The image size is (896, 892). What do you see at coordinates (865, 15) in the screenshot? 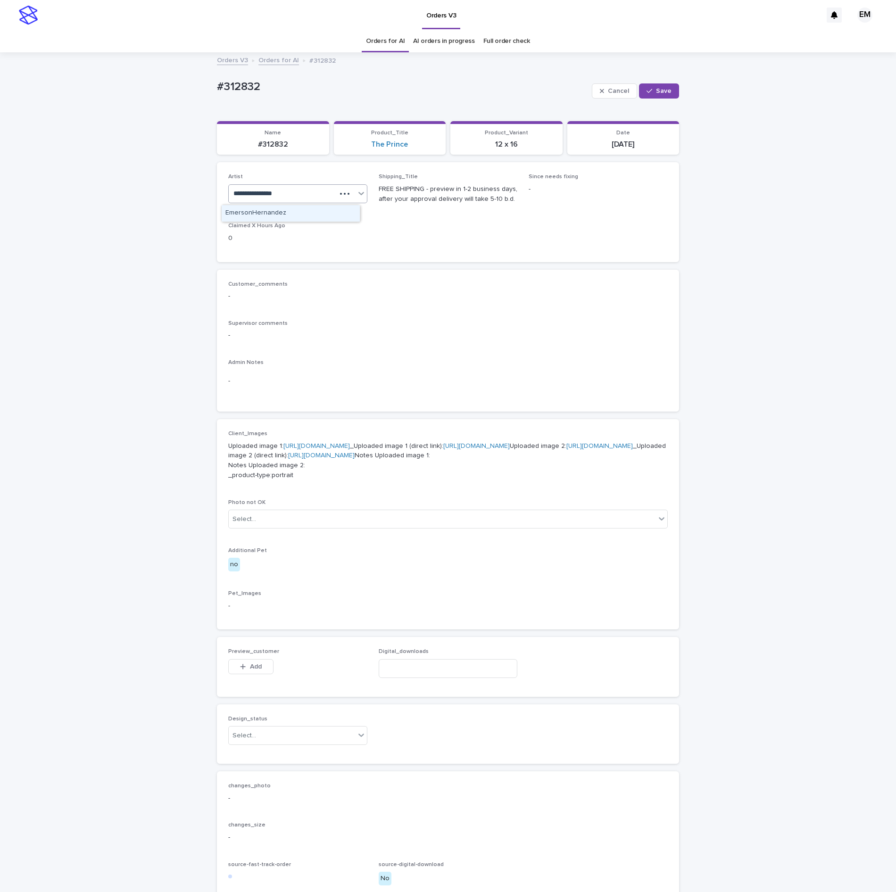
I see `div: EM` at bounding box center [865, 15].